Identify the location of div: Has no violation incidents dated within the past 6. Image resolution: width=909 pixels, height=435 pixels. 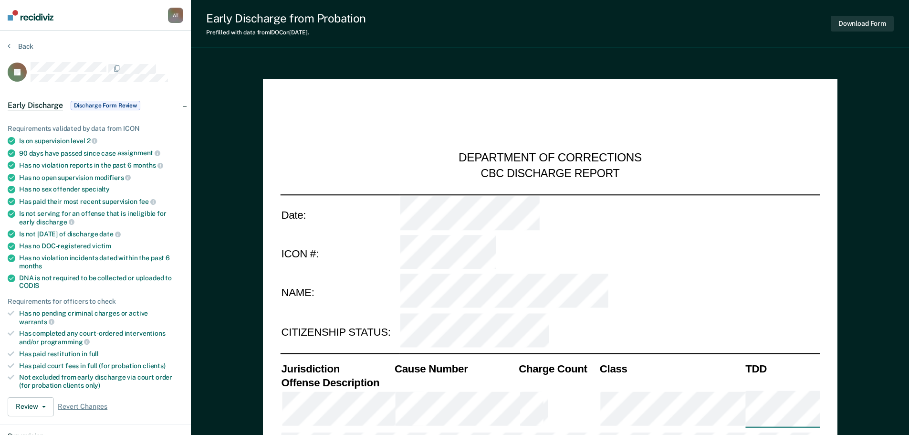
(101, 262).